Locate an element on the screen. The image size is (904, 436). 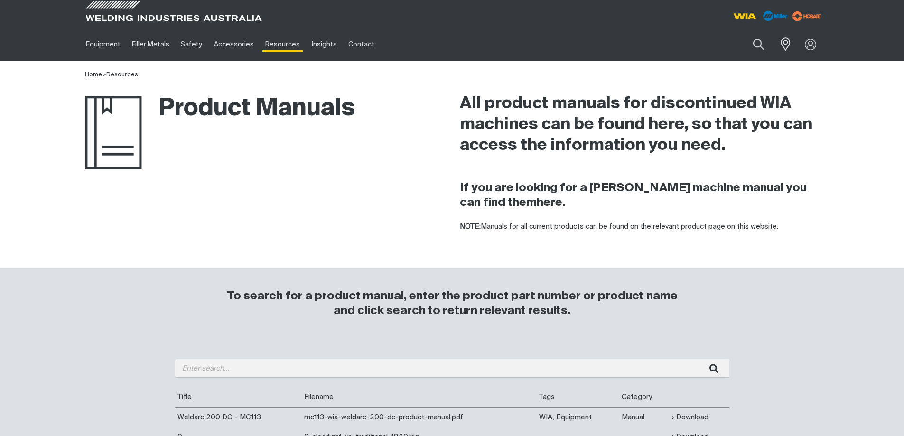
strong: here. is located at coordinates (551, 203).